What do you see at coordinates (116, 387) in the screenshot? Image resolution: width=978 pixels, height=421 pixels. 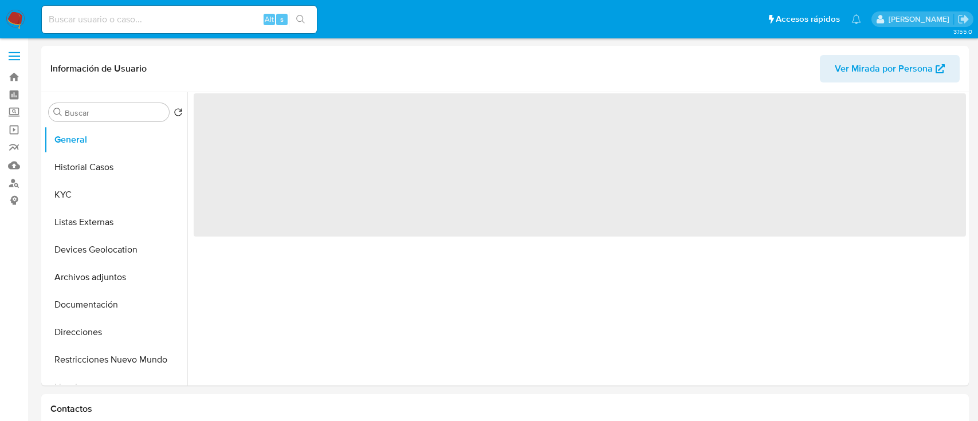 I see `button: Lista Interna` at bounding box center [116, 387].